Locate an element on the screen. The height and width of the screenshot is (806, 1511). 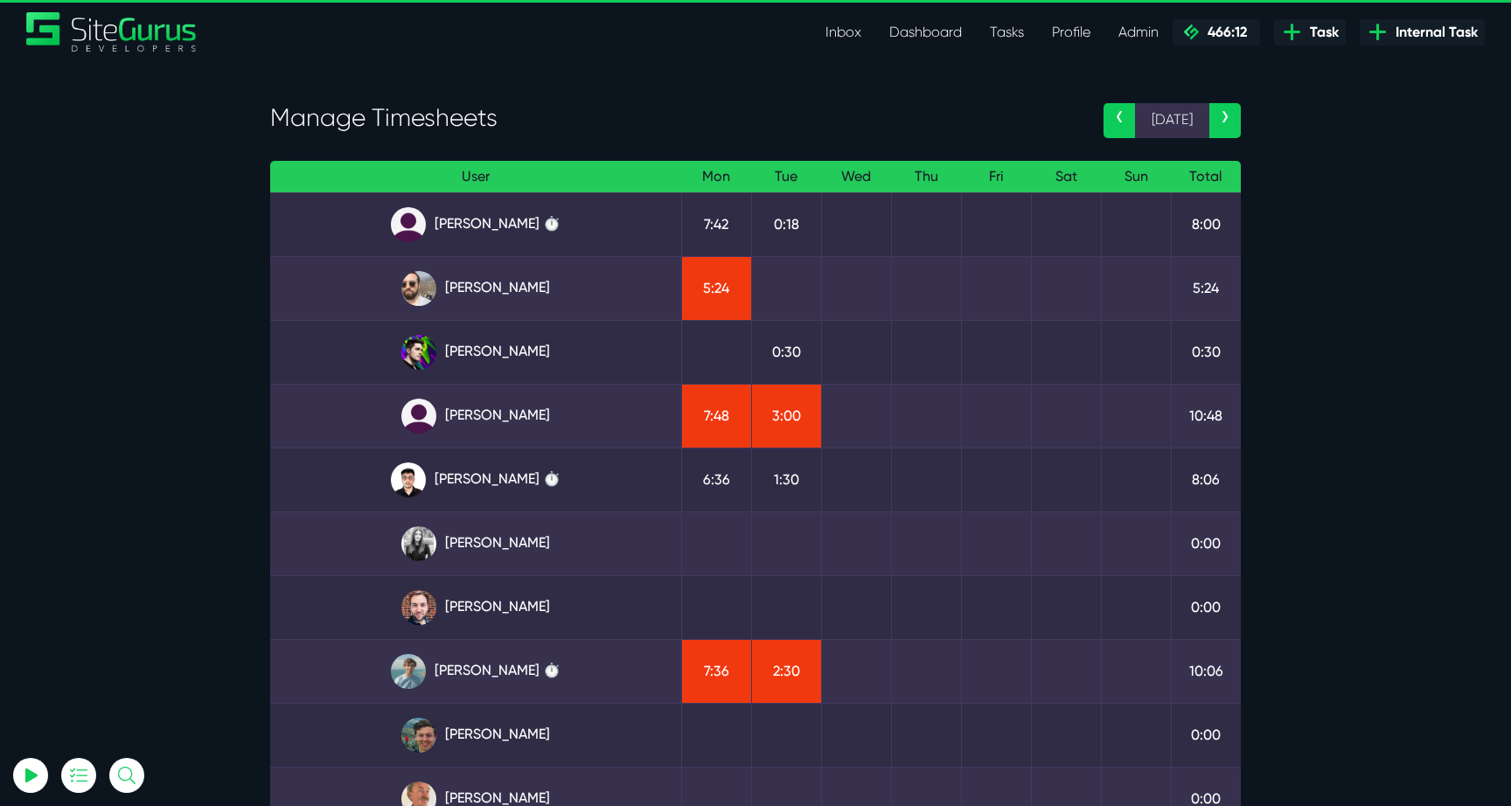
span: Internal Task is located at coordinates (1433, 32).